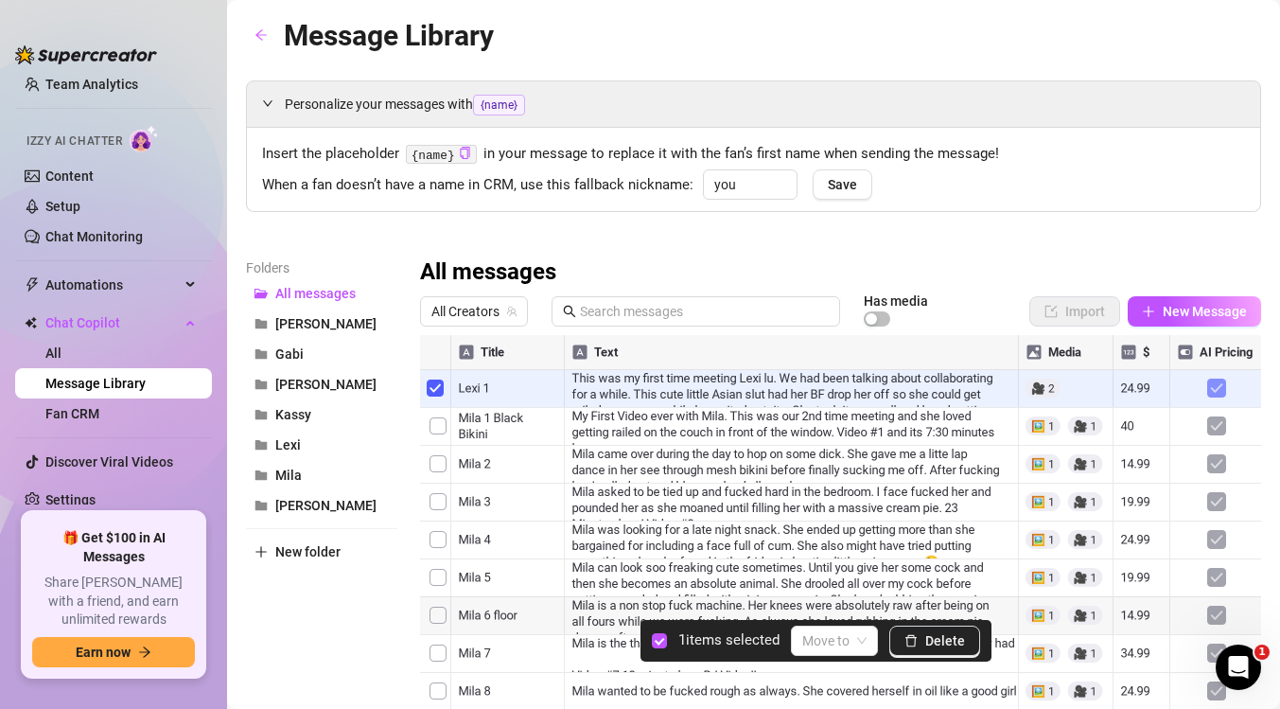  What do you see at coordinates (1194, 311) in the screenshot?
I see `button: New Message` at bounding box center [1194, 311].